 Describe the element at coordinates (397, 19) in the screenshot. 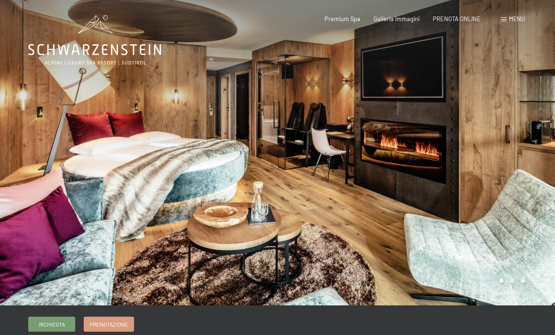

I see `a: Galleria immagini` at that location.